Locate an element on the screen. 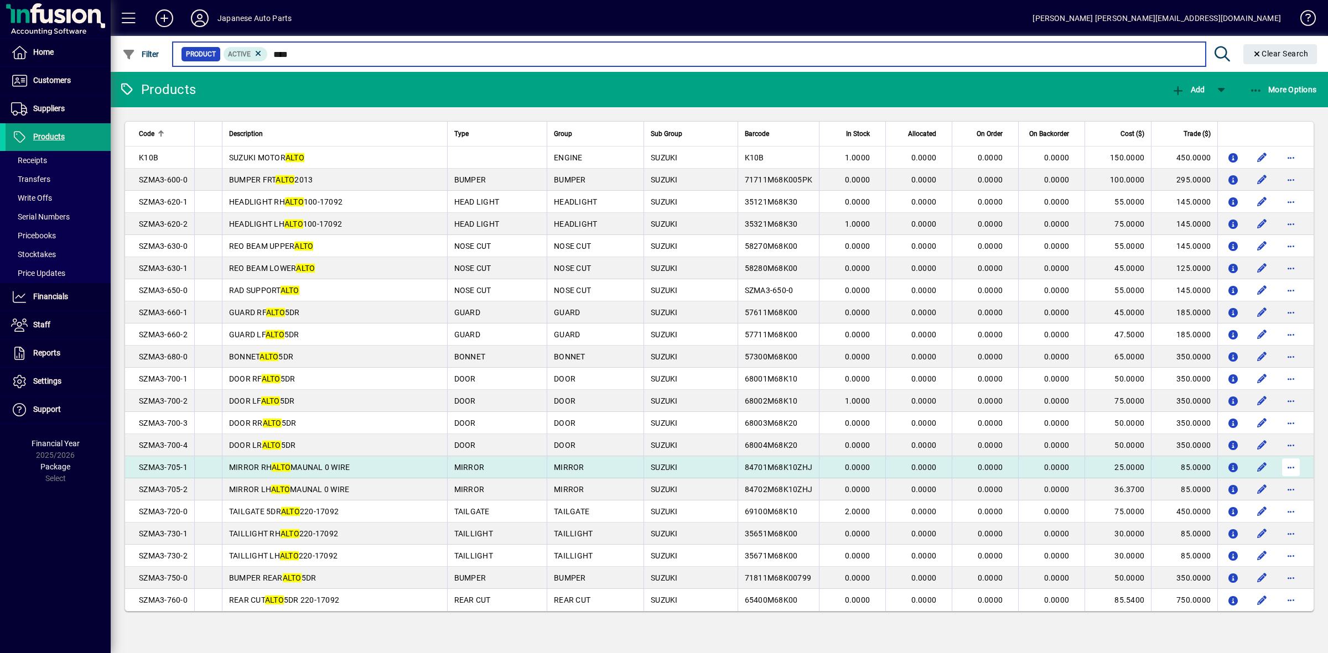 The image size is (1328, 653). span: 57611M68K00 is located at coordinates (771, 313).